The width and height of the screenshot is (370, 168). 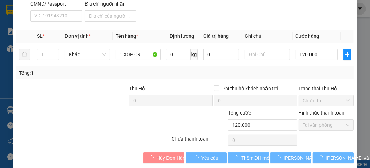 What do you see at coordinates (256, 158) in the screenshot?
I see `span: Thêm ĐH mới` at bounding box center [256, 158].